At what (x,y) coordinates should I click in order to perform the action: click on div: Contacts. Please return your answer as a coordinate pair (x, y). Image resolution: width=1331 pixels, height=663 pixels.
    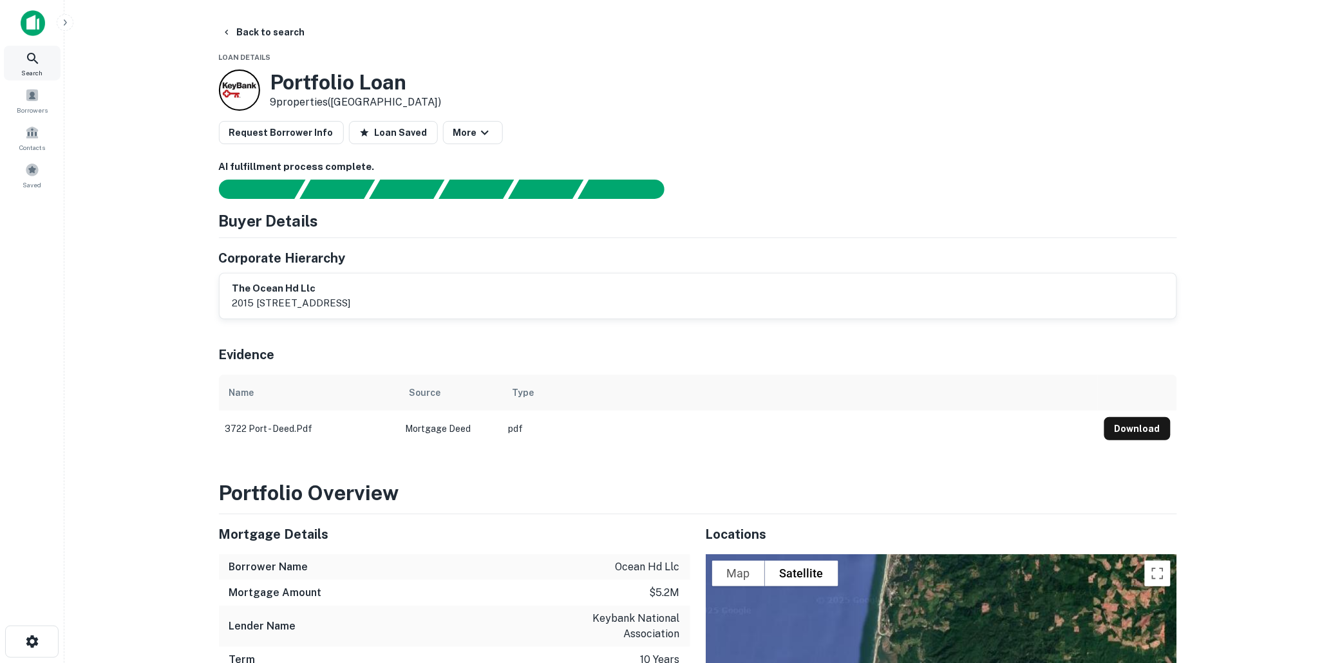
    Looking at the image, I should click on (32, 138).